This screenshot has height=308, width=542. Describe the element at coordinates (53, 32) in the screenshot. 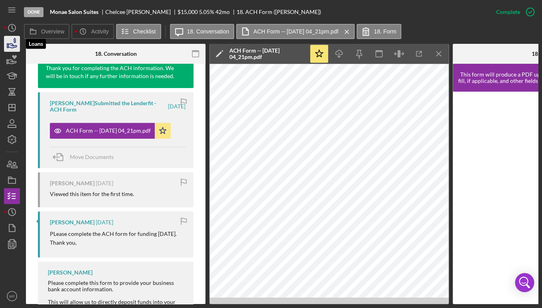

I see `label: Overview` at that location.